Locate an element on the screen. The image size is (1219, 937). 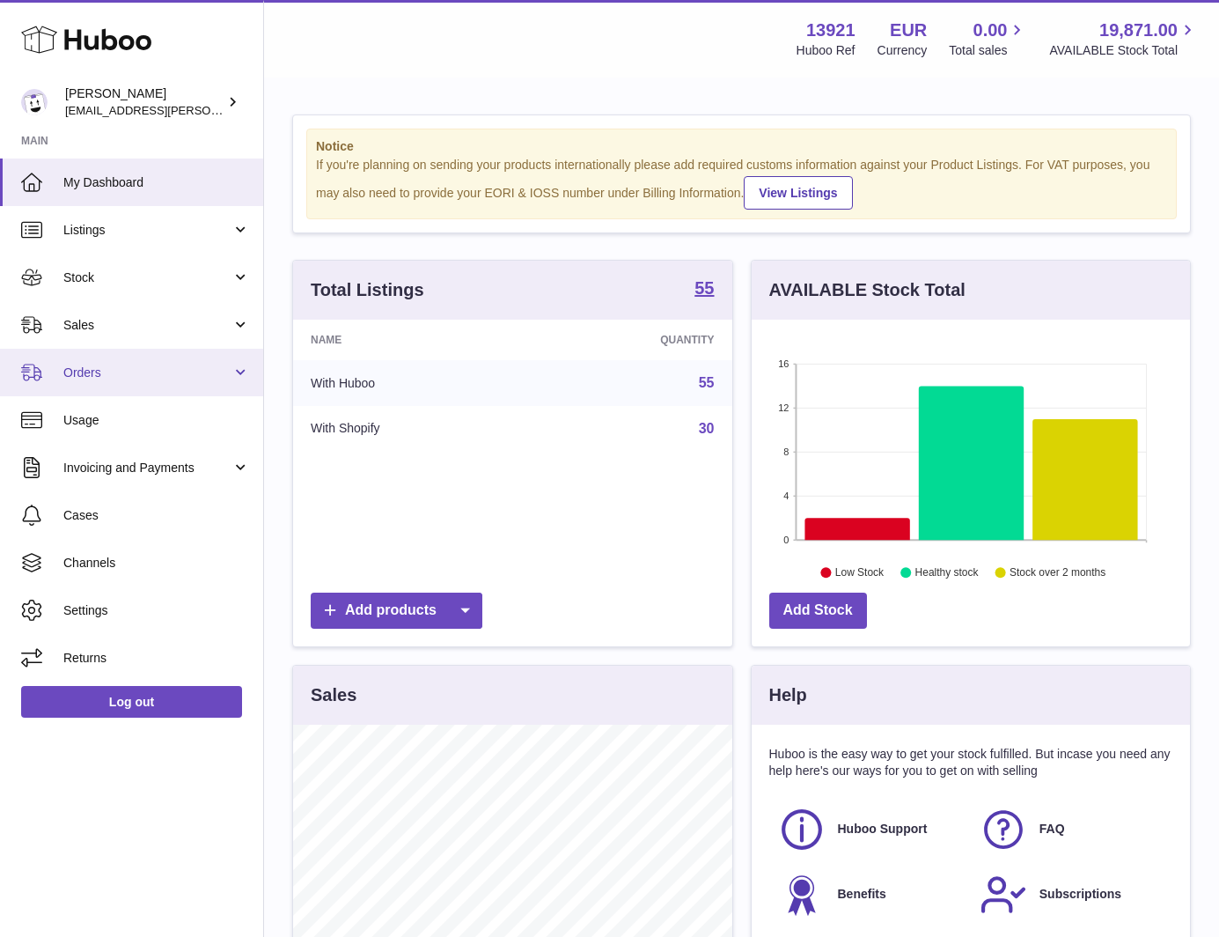
div: Currency is located at coordinates (902, 50).